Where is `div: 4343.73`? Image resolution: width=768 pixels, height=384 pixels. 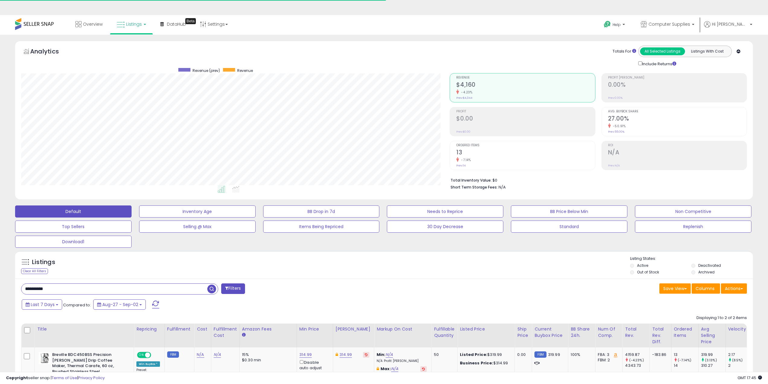
div: 4343.73 is located at coordinates (637, 365).